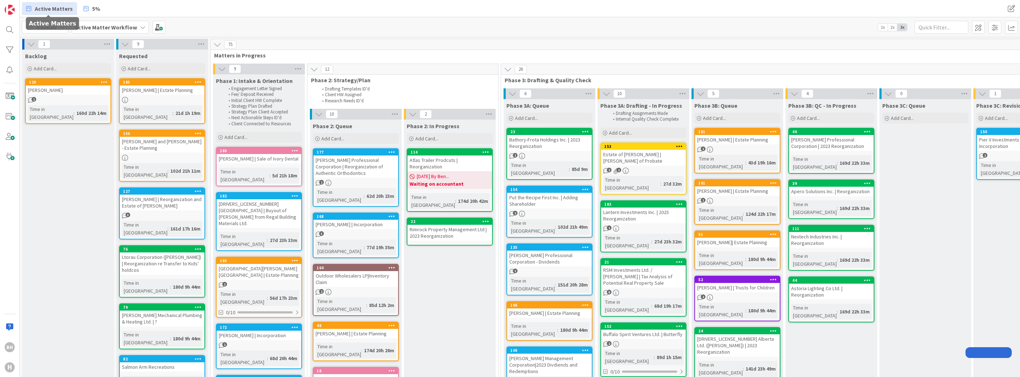 The image size is (1020, 377). What do you see at coordinates (188, 113) in the screenshot?
I see `div: 21d 1h 19m` at bounding box center [188, 113].